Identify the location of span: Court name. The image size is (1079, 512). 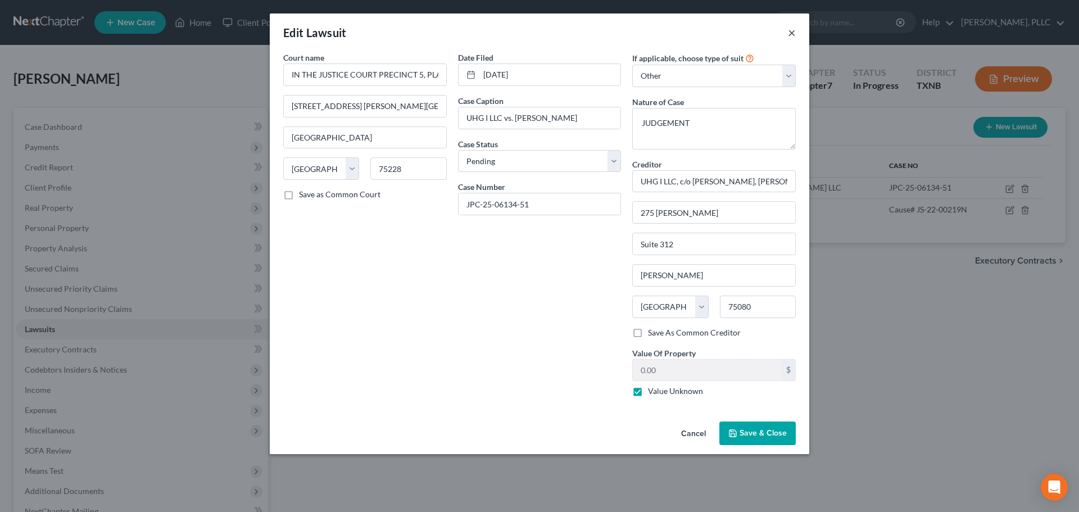
(303, 57).